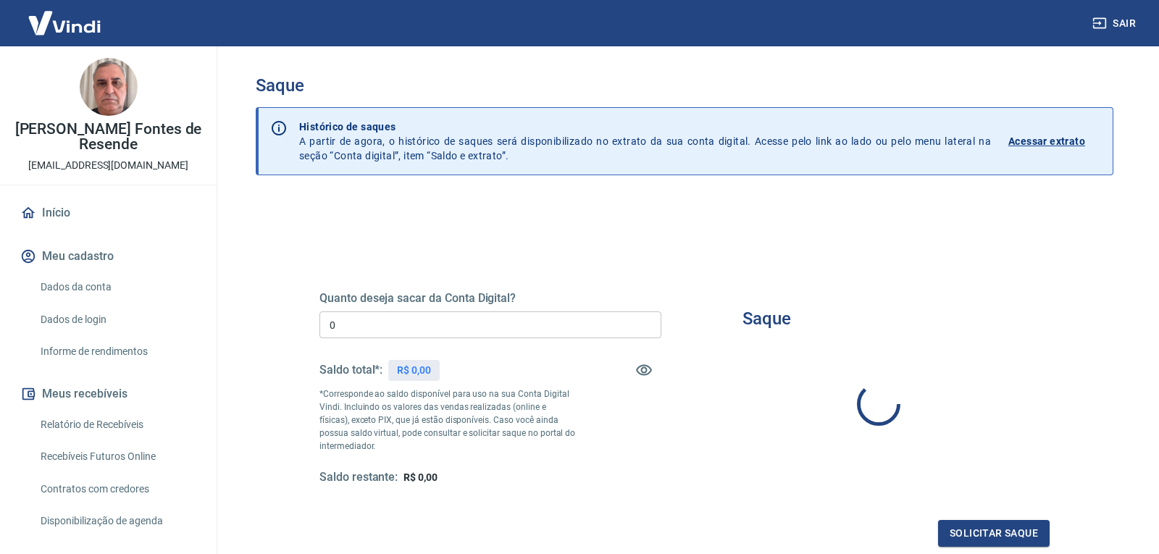 This screenshot has width=1159, height=554. I want to click on button: Meu cadastro, so click(108, 256).